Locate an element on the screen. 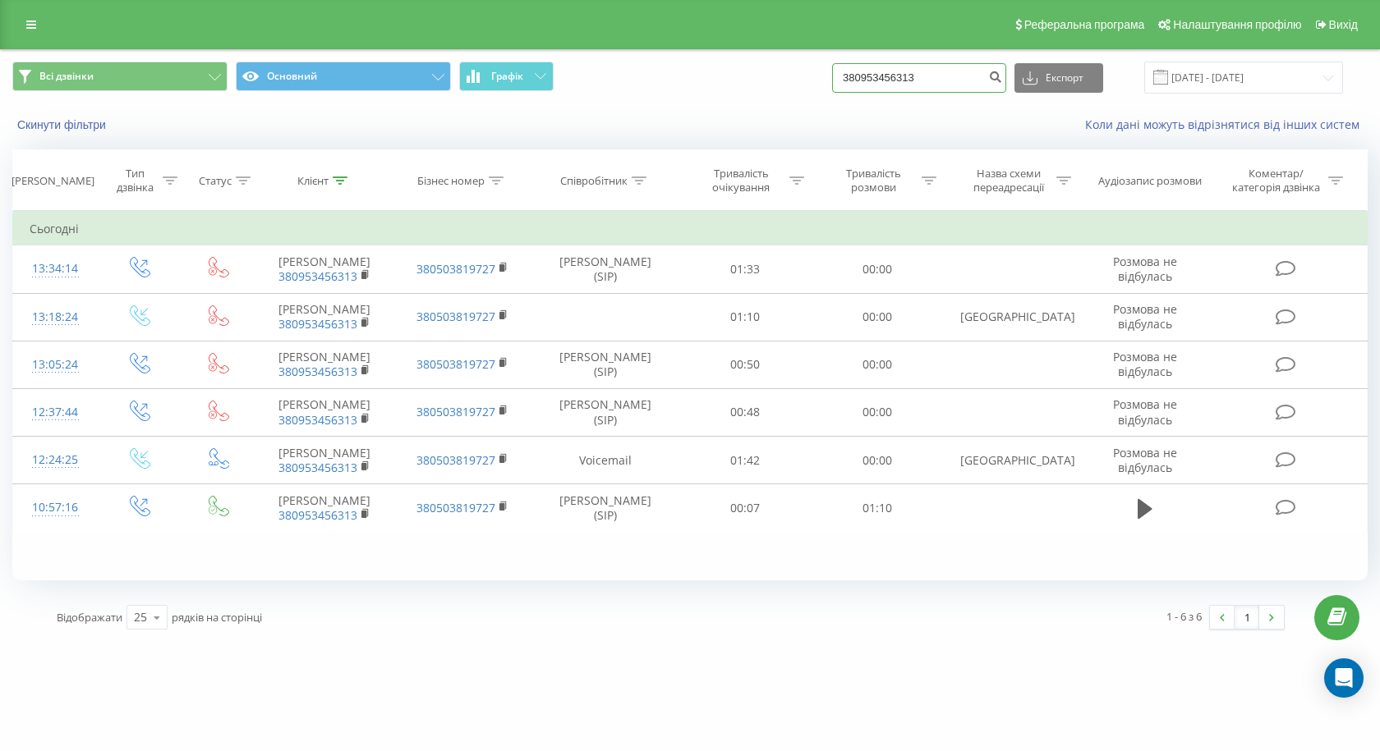 This screenshot has width=1380, height=751. div: 13:05:24 is located at coordinates (55, 365).